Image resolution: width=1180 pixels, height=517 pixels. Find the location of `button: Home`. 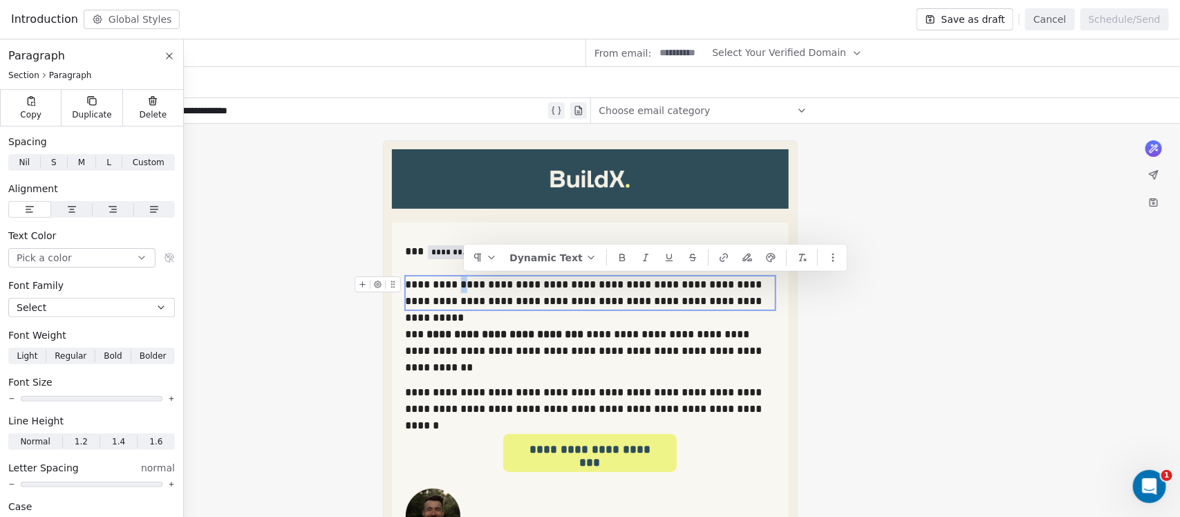

button: Home is located at coordinates (230, 19).